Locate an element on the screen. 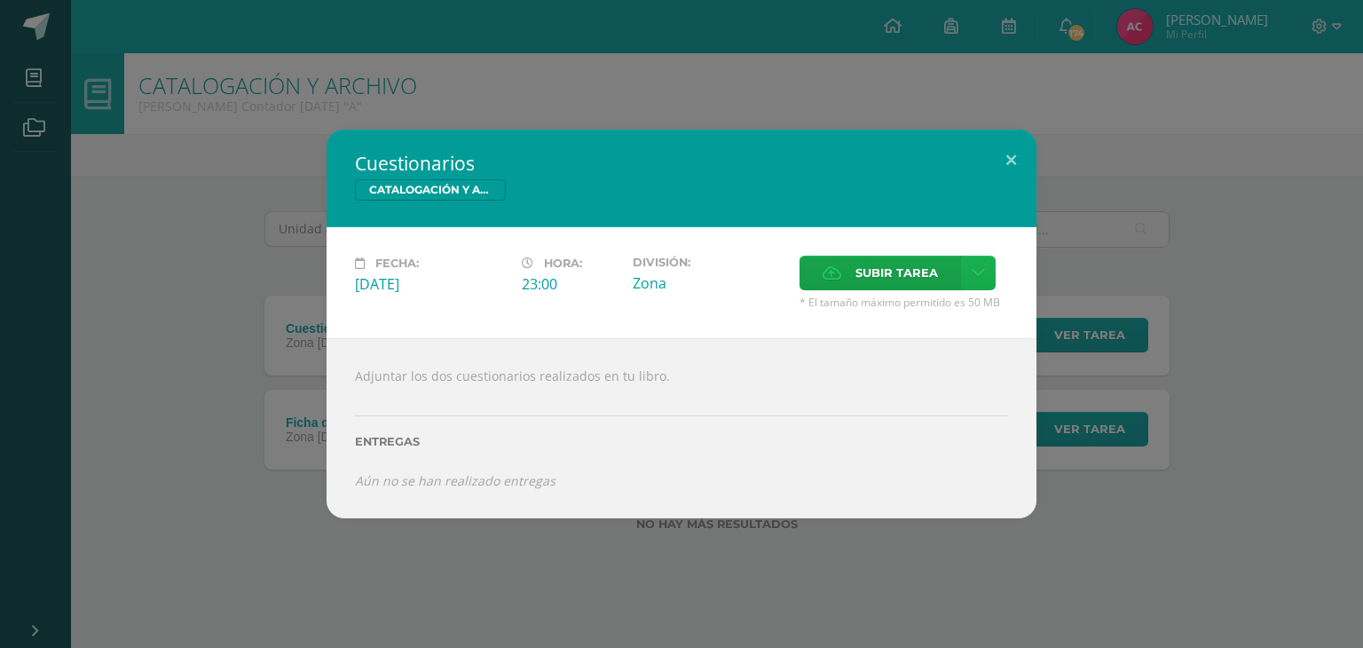 The image size is (1363, 648). span: CATALOGACIÓN Y ARCHIVO is located at coordinates (430, 190).